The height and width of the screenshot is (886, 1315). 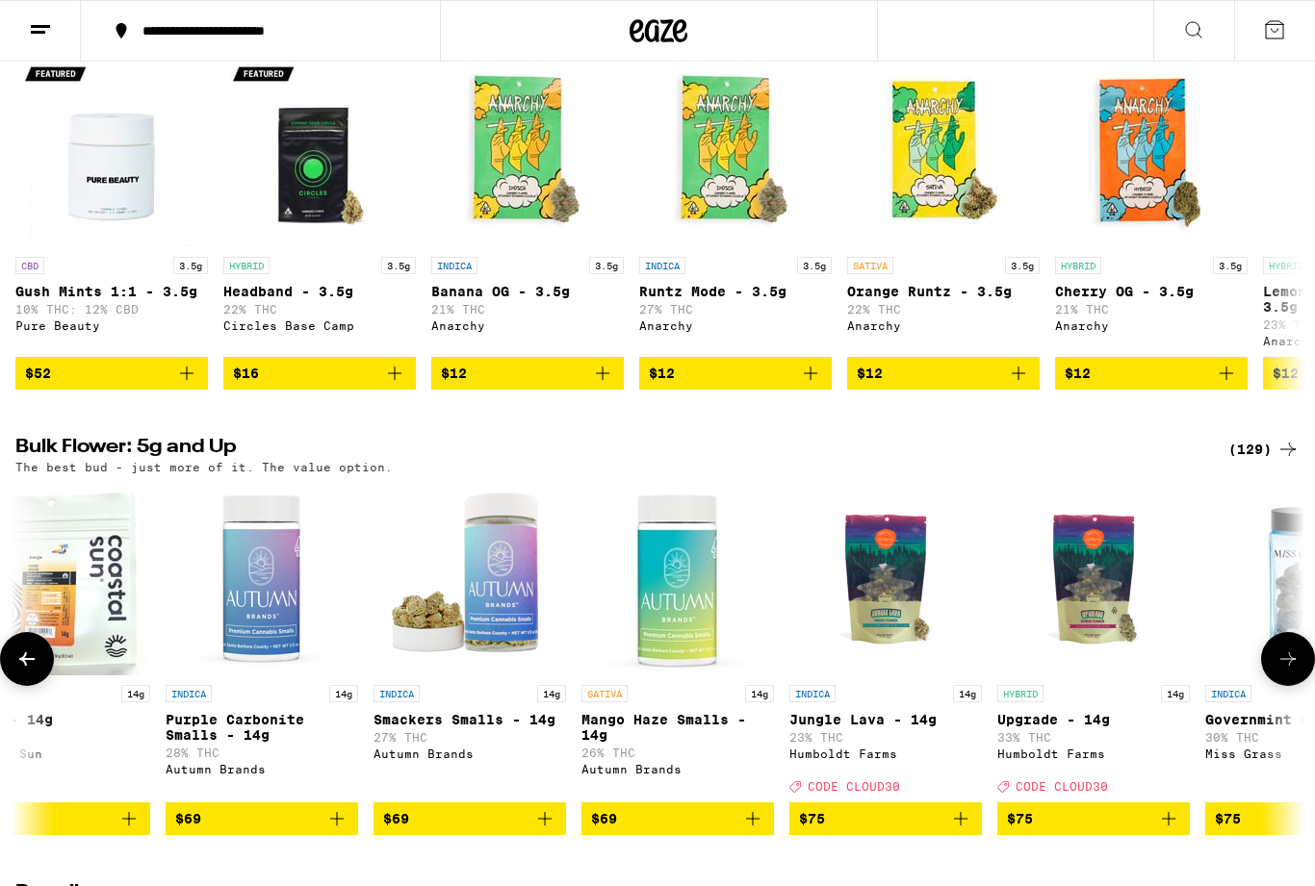 What do you see at coordinates (885, 643) in the screenshot?
I see `a: Open page for Jungle Lava - 14g from Humboldt Farms` at bounding box center [885, 643].